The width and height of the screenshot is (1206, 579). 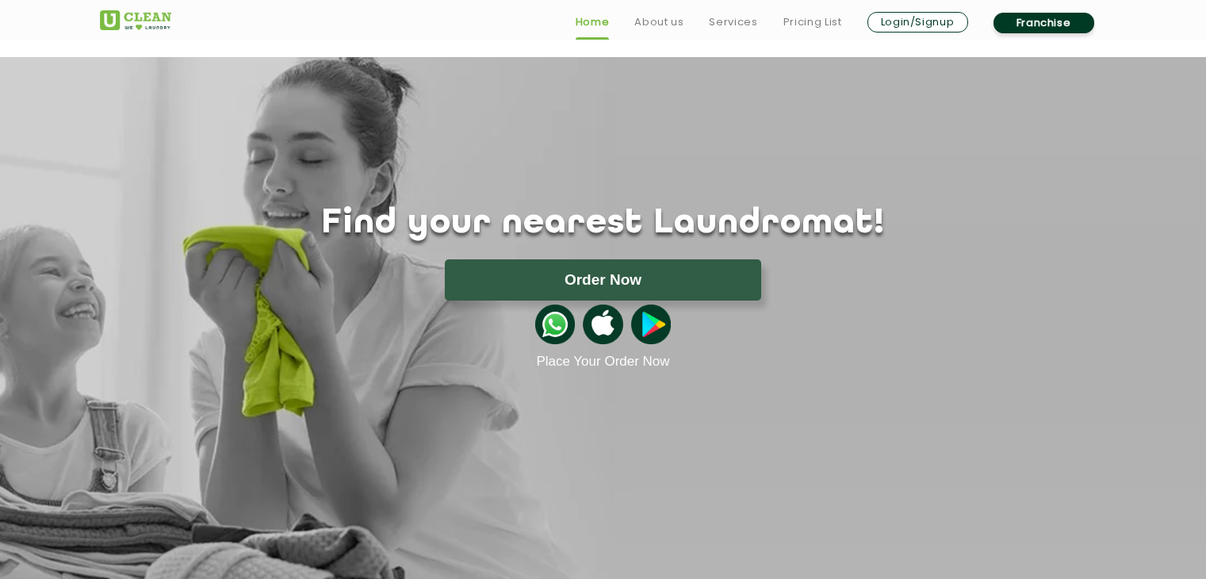 I want to click on a: Login/Signup, so click(x=918, y=22).